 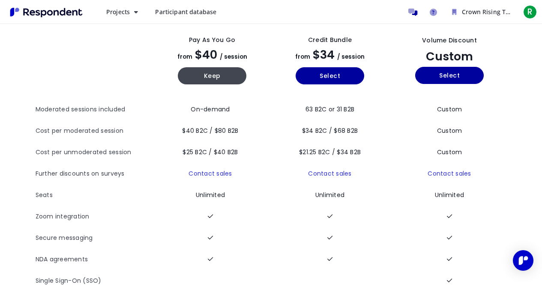 I want to click on th: Cost per moderated session, so click(x=94, y=131).